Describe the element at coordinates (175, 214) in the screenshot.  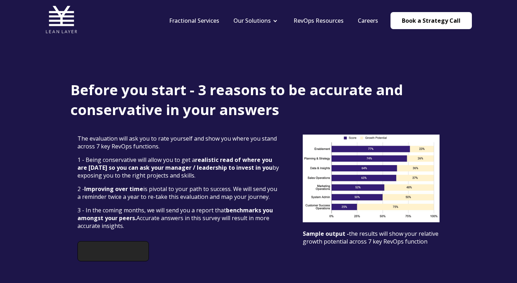
I see `strong: benchmarks you amongst your peers.` at that location.